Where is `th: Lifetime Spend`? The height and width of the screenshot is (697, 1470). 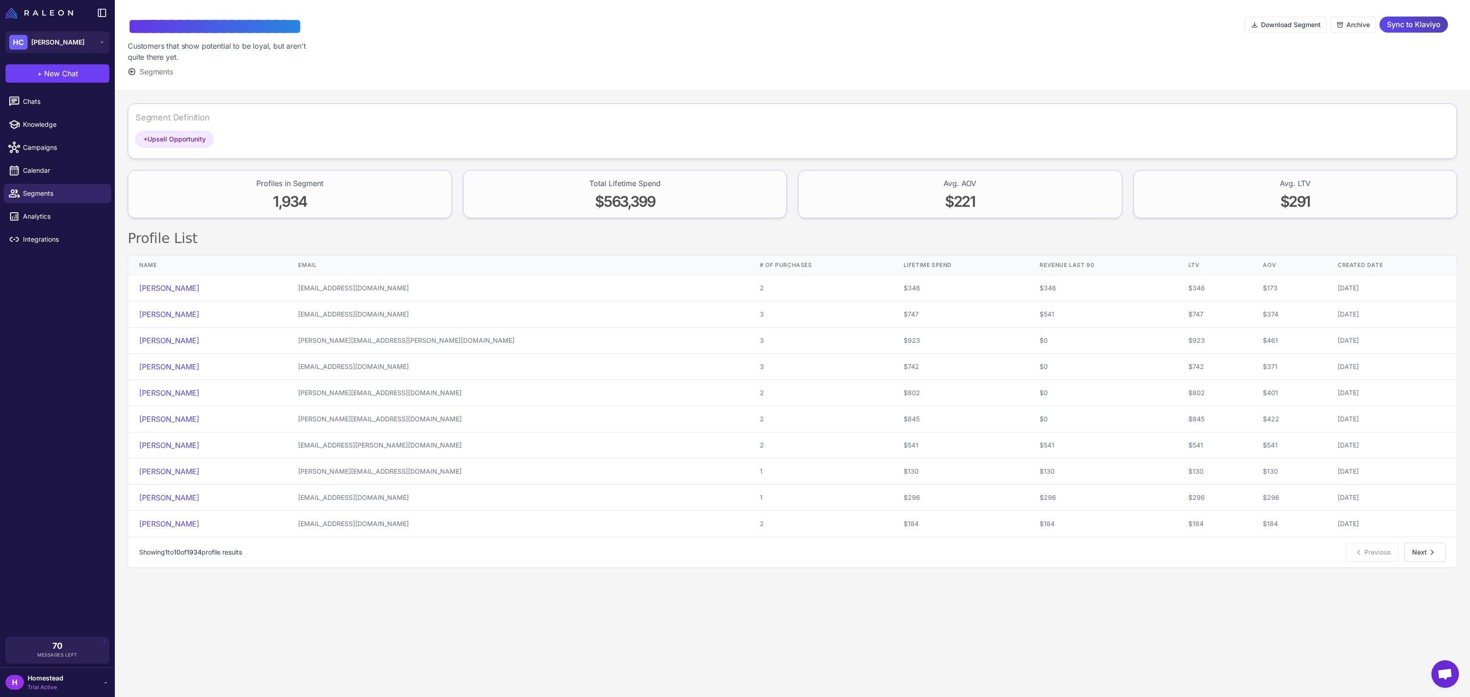 th: Lifetime Spend is located at coordinates (961, 265).